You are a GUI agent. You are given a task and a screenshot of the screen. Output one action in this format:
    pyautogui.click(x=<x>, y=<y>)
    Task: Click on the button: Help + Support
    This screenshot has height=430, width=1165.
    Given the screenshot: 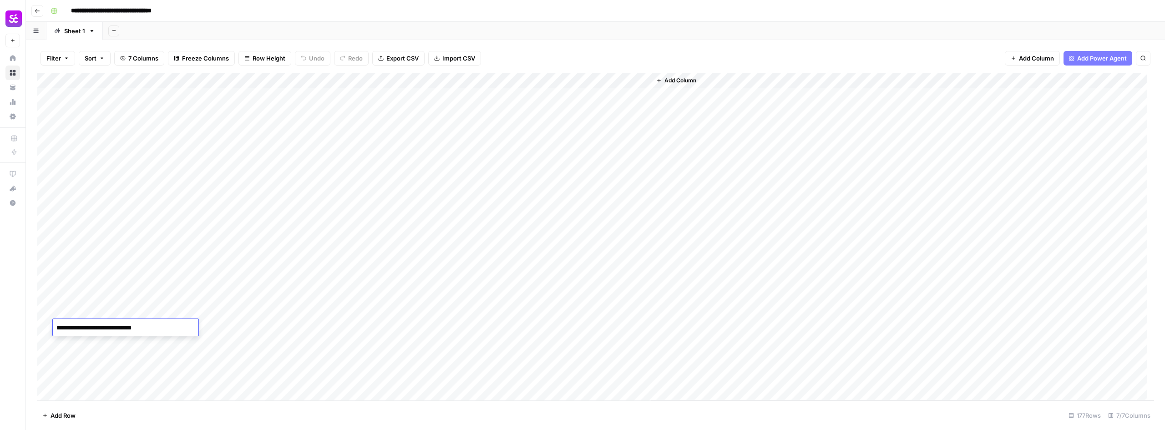 What is the action you would take?
    pyautogui.click(x=13, y=203)
    